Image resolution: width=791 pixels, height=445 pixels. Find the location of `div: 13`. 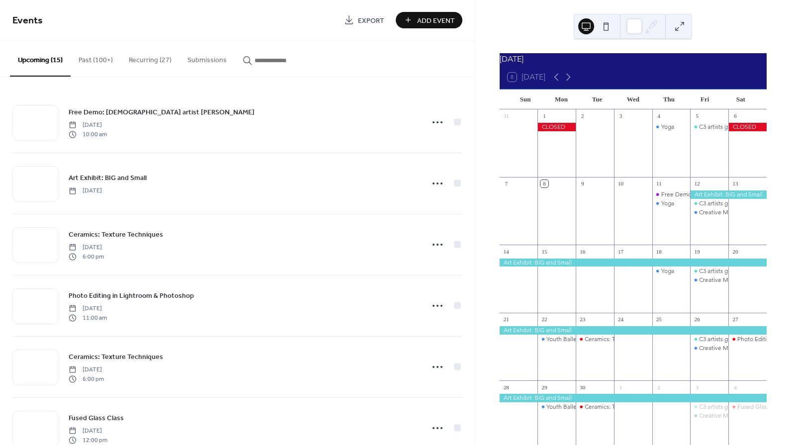

div: 13 is located at coordinates (735, 184).